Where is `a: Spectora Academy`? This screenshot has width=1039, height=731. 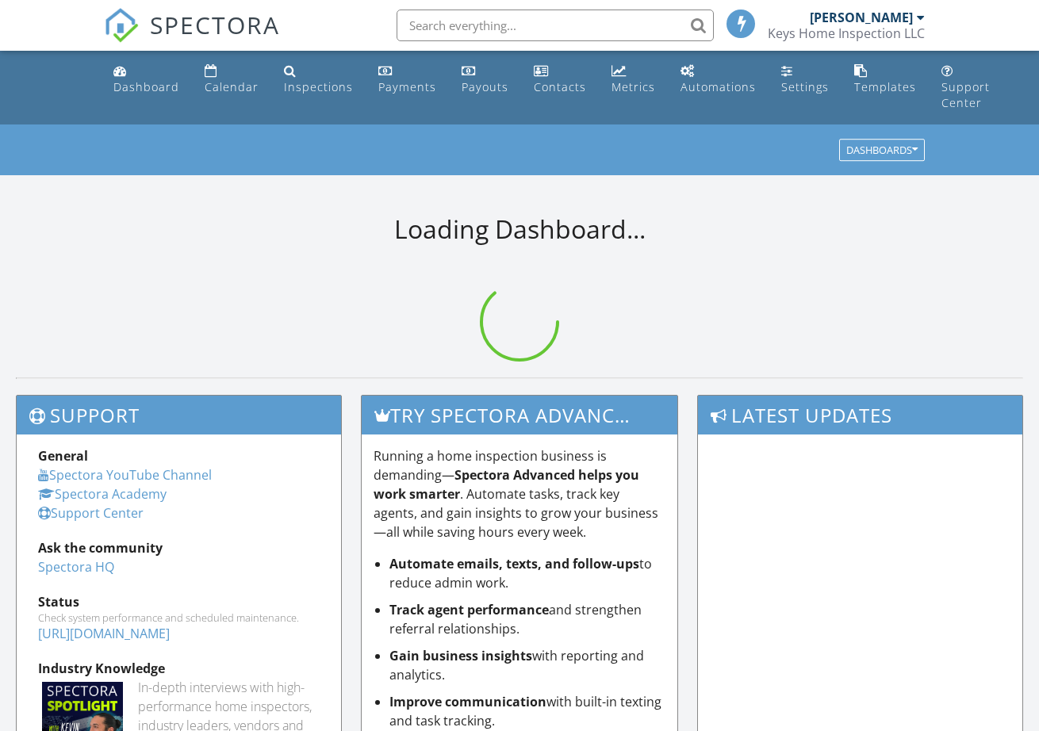
a: Spectora Academy is located at coordinates (102, 494).